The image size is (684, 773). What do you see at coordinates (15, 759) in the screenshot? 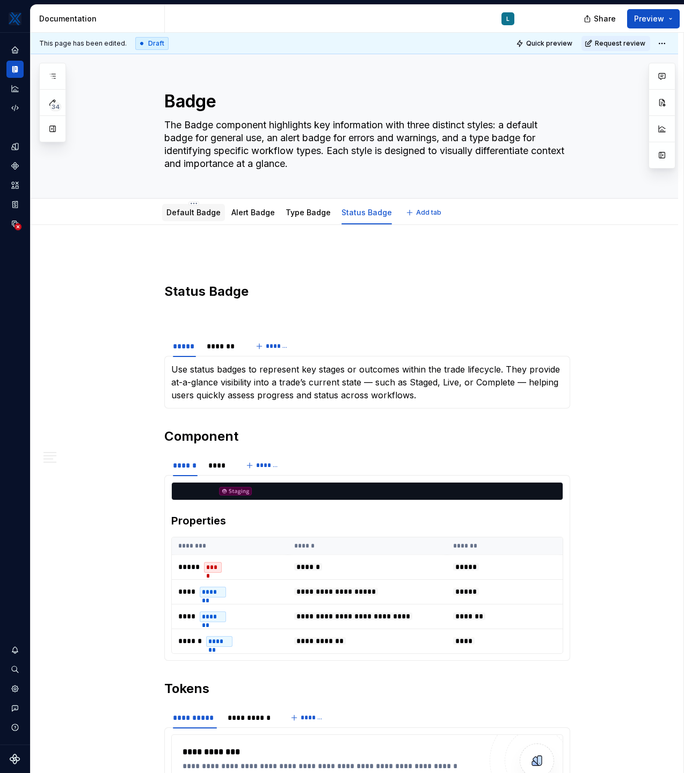
I see `a: Supernova Logo` at bounding box center [15, 759].